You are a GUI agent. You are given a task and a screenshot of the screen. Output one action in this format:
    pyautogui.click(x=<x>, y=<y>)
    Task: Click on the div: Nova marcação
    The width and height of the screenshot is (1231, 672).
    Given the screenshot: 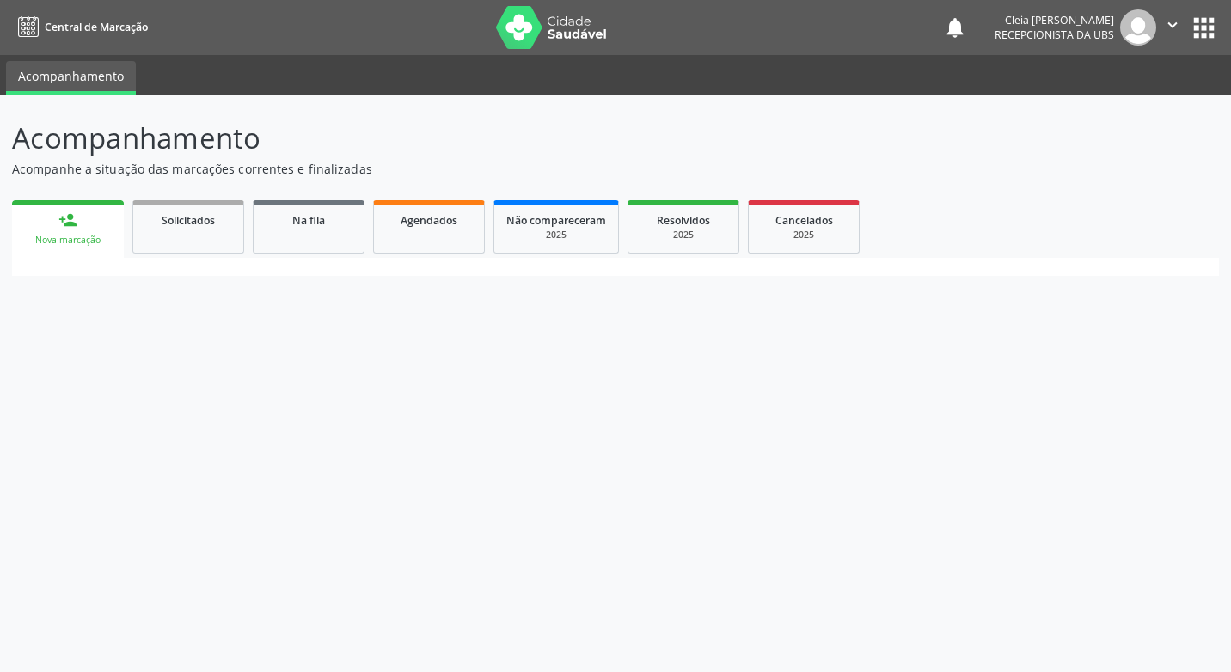 What is the action you would take?
    pyautogui.click(x=68, y=240)
    